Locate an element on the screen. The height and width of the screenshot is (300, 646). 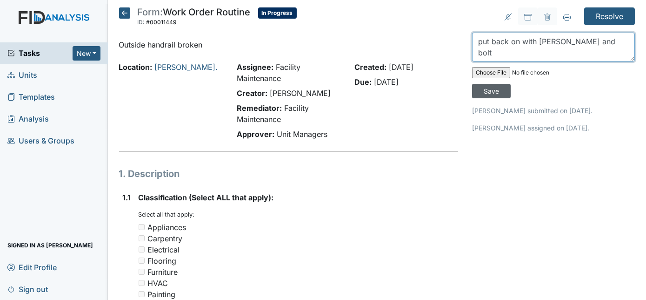
span: Tasks is located at coordinates (40, 53).